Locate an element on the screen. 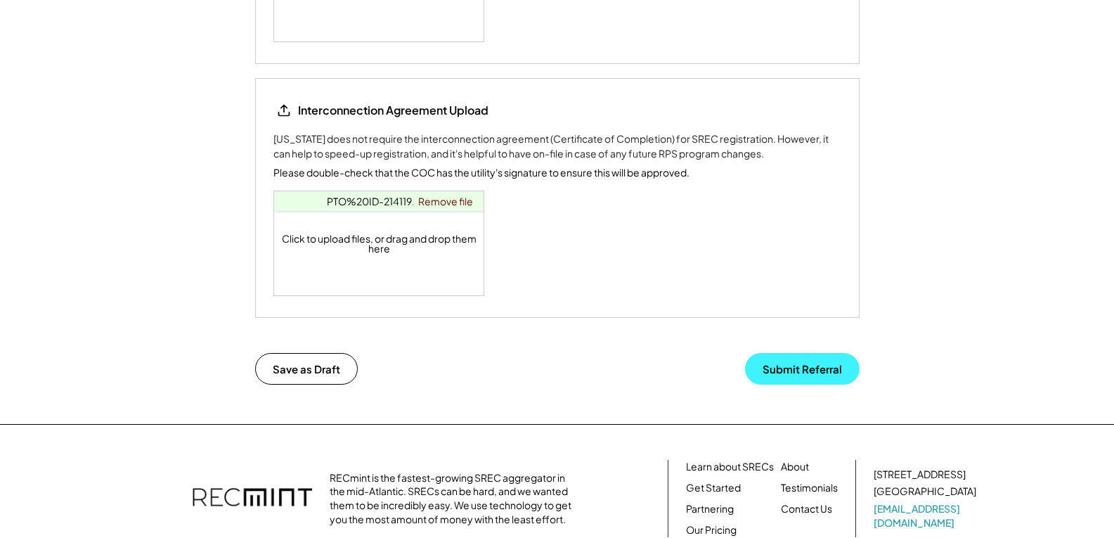  a: Our Pricing is located at coordinates (712, 530).